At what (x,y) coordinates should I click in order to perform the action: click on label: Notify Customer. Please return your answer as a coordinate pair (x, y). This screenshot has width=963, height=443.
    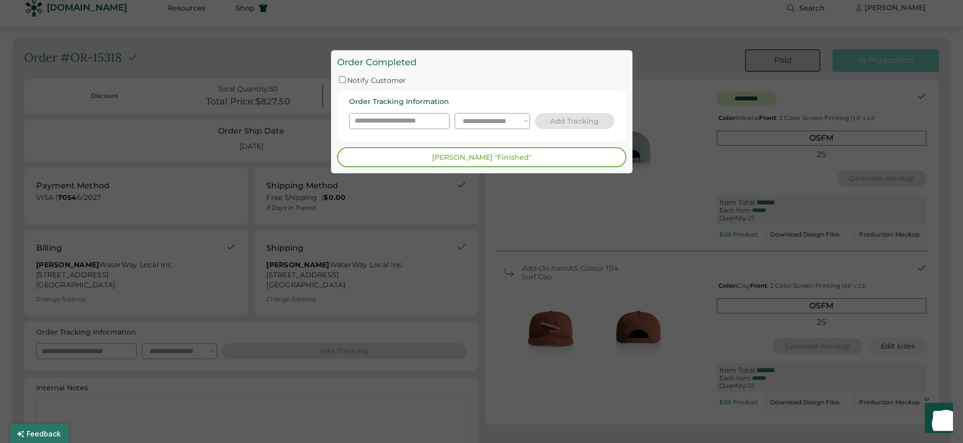
    Looking at the image, I should click on (376, 80).